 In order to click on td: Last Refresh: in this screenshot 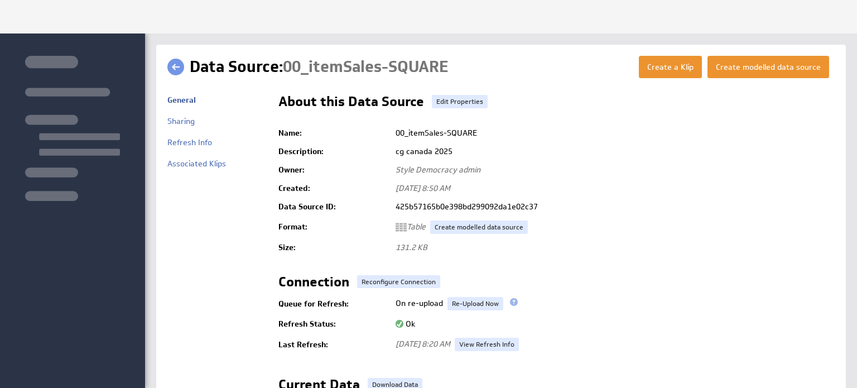, I will do `click(334, 344)`.